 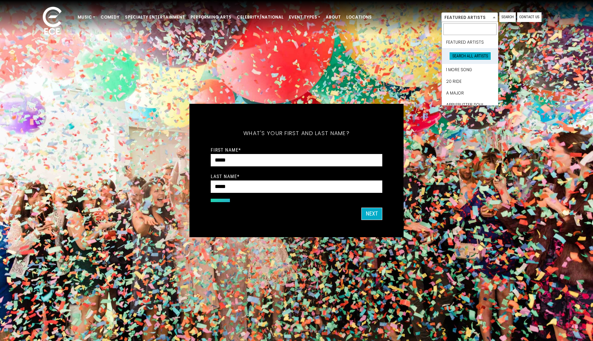 What do you see at coordinates (470, 29) in the screenshot?
I see `input: Search` at bounding box center [470, 29].